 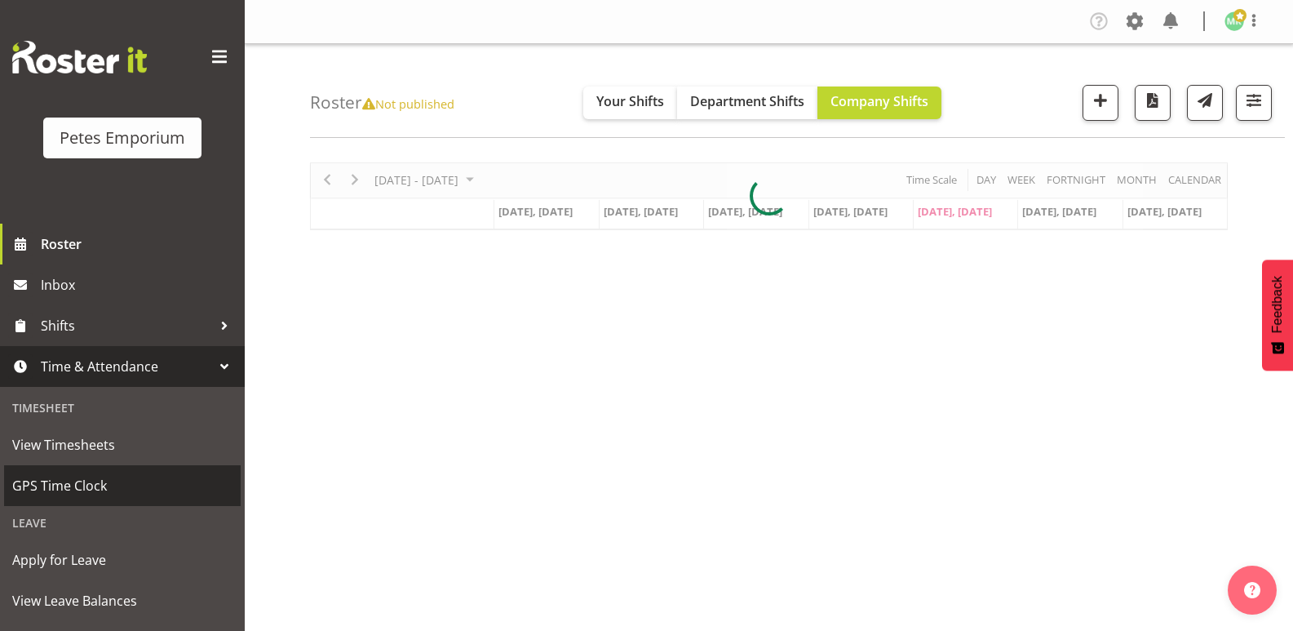 I want to click on button: Add a new shift, so click(x=1100, y=103).